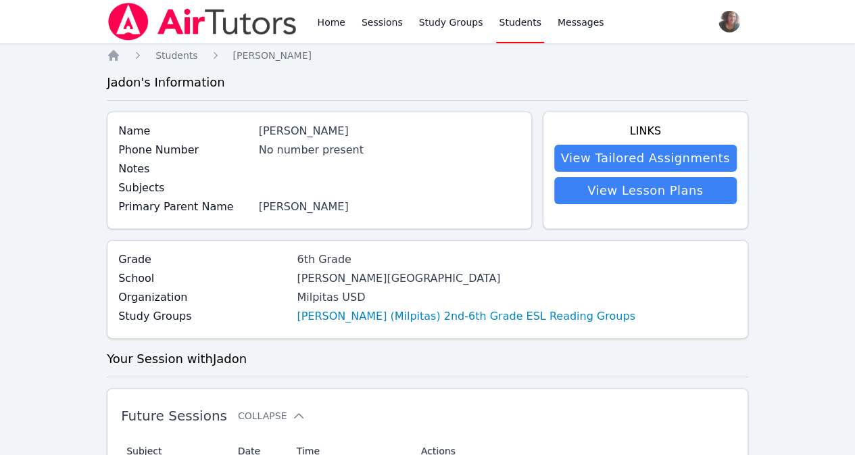 The image size is (855, 455). What do you see at coordinates (646, 131) in the screenshot?
I see `h4: Links` at bounding box center [646, 131].